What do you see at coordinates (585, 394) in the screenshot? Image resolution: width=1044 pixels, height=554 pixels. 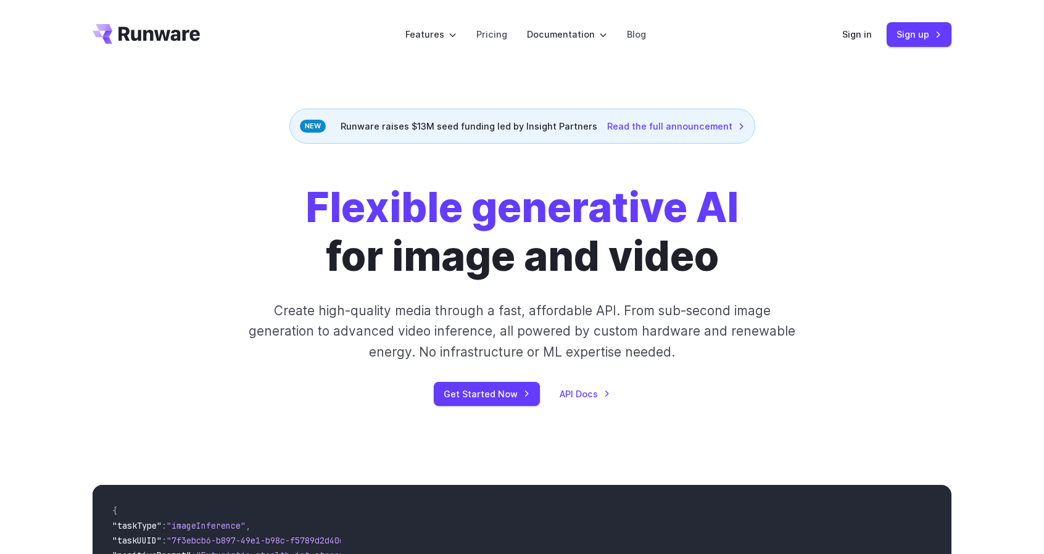 I see `a: API Docs` at bounding box center [585, 394].